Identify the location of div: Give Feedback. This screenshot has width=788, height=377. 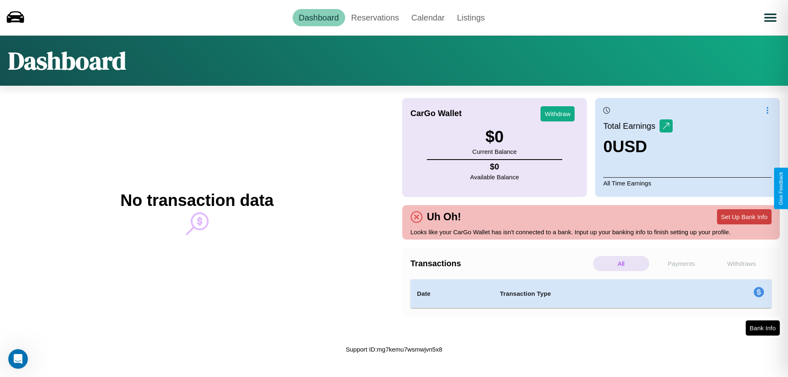
(781, 188).